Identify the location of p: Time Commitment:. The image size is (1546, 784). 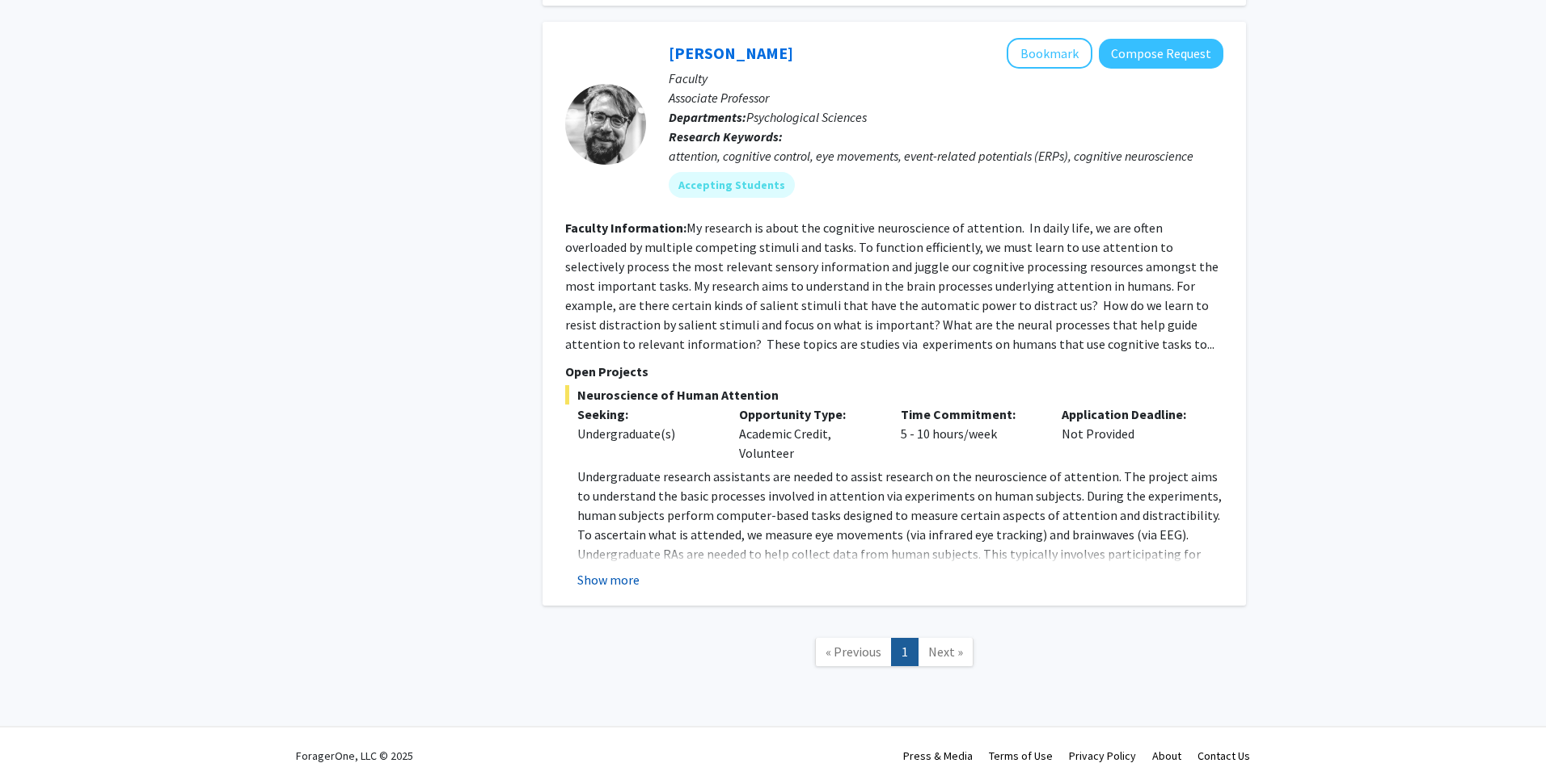
(969, 414).